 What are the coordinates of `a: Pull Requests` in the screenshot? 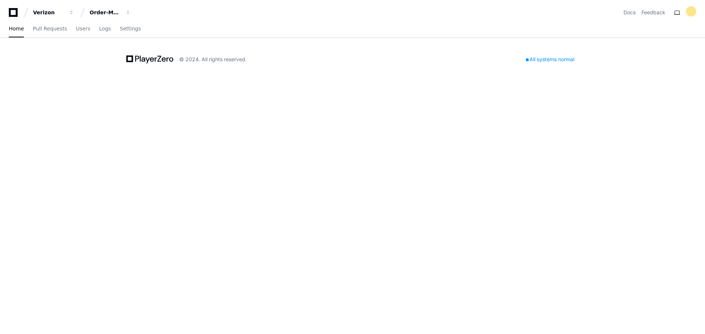 It's located at (50, 29).